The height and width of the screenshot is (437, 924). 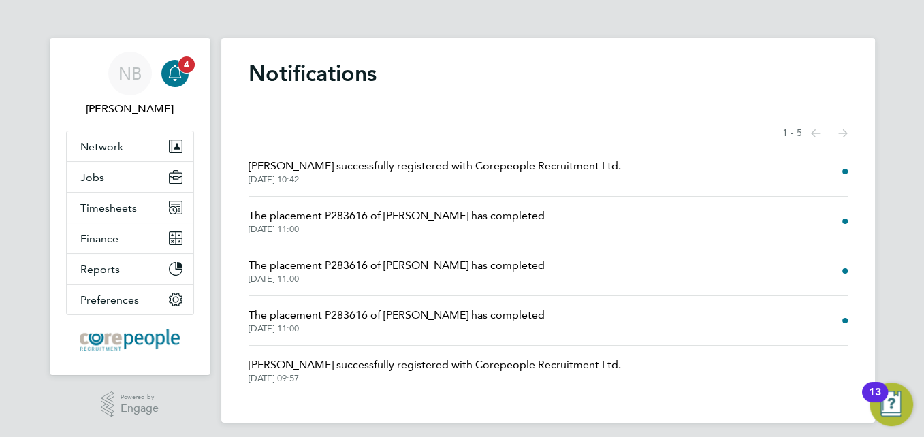 I want to click on span: Finance, so click(x=99, y=238).